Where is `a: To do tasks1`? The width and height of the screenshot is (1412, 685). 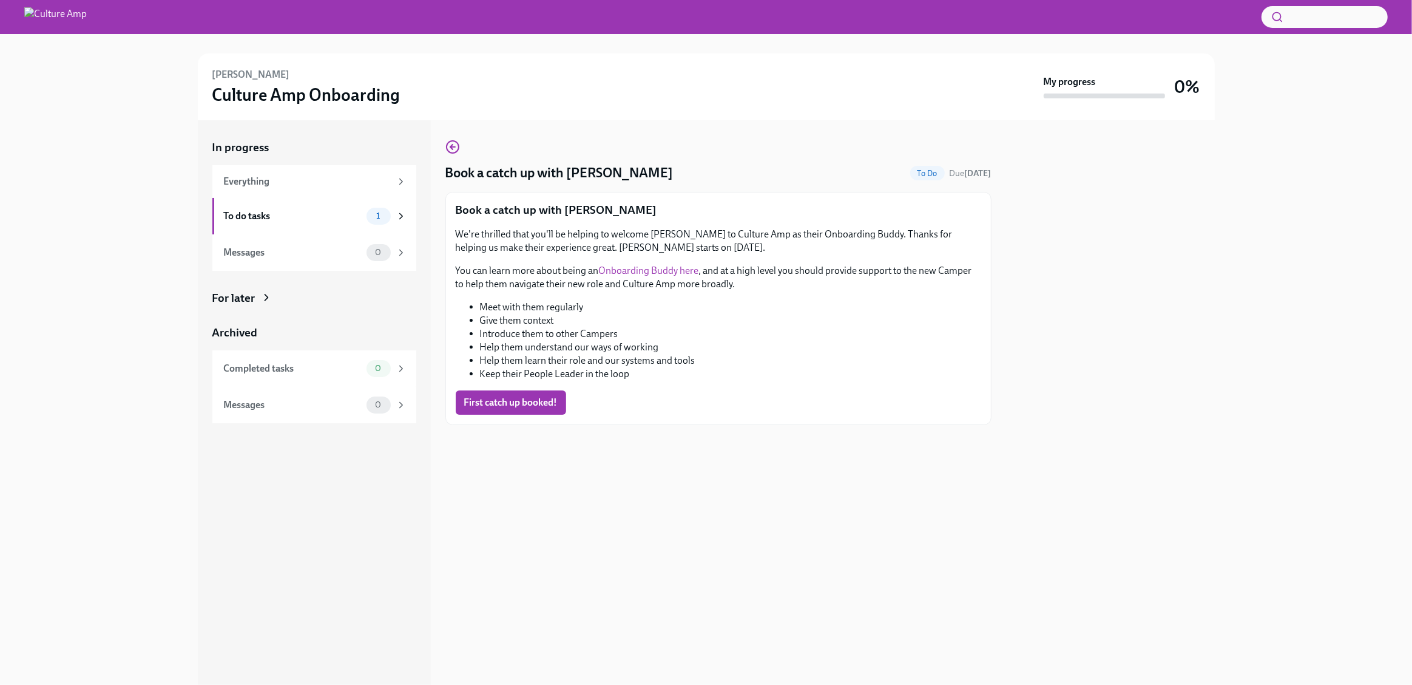
a: To do tasks1 is located at coordinates (314, 216).